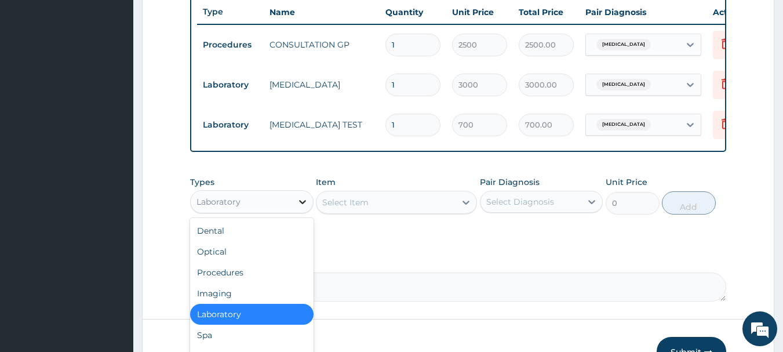 Image resolution: width=783 pixels, height=352 pixels. I want to click on div: Spa, so click(251, 335).